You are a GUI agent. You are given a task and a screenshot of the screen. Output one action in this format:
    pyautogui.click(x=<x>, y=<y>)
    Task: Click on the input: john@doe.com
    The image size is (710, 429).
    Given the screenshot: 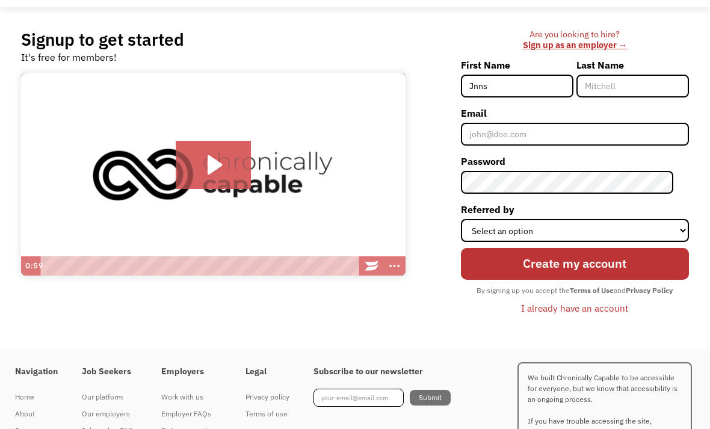 What is the action you would take?
    pyautogui.click(x=574, y=134)
    